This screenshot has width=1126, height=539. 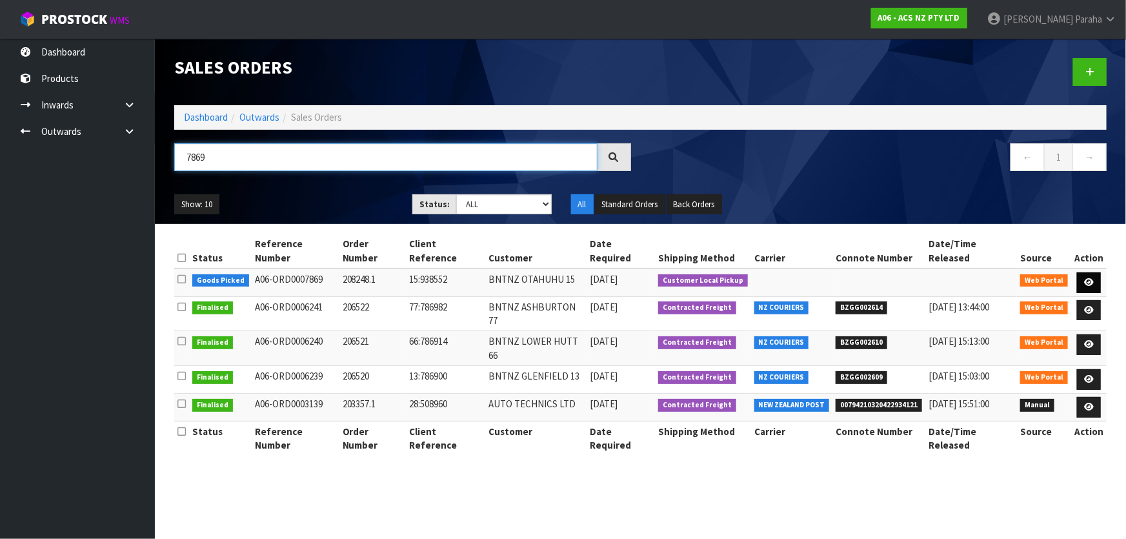 I want to click on td: 13:786900, so click(x=445, y=379).